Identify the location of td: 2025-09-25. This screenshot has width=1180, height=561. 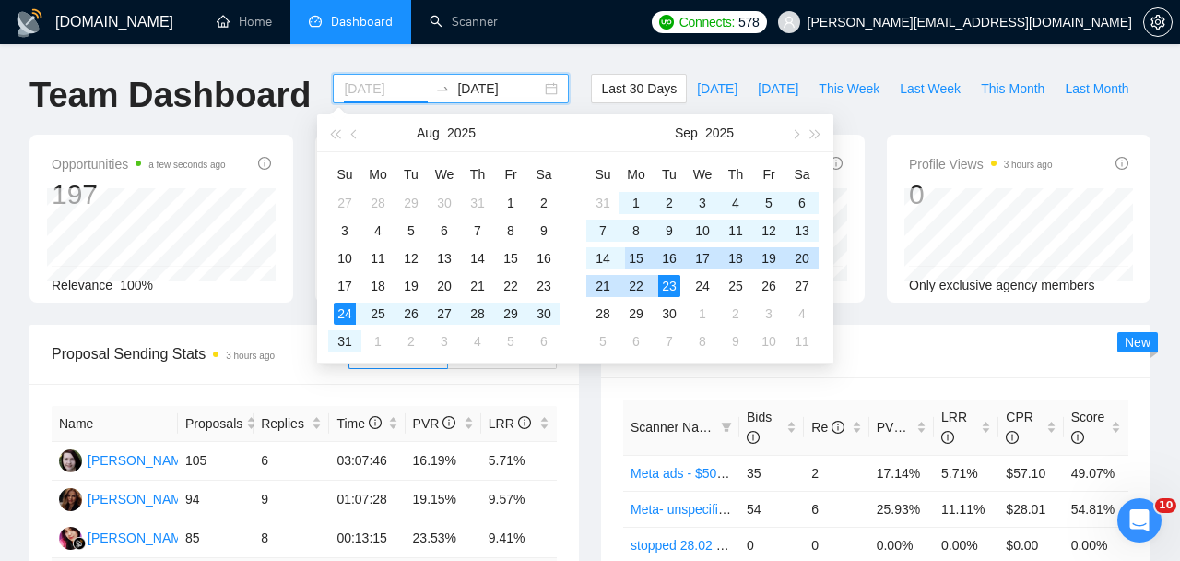
(736, 286).